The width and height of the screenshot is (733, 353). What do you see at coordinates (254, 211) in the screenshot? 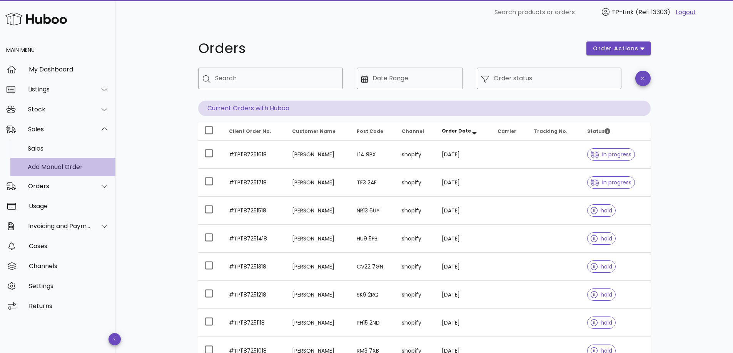
I see `td: #TP1187251518` at bounding box center [254, 211].